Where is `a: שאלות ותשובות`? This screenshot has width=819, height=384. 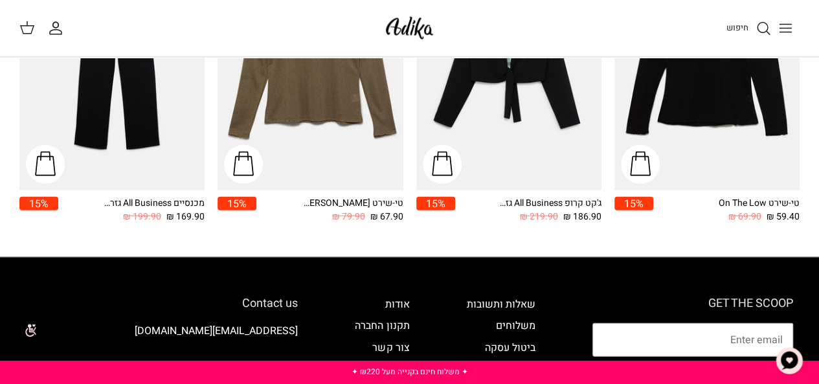 a: שאלות ותשובות is located at coordinates (501, 304).